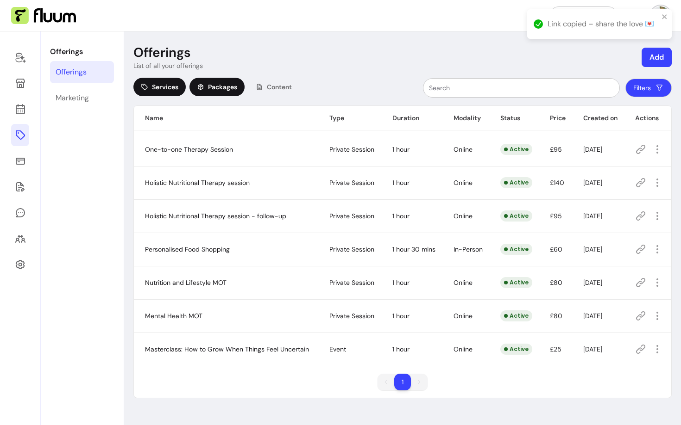 Image resolution: width=681 pixels, height=425 pixels. I want to click on div: Marketing, so click(72, 98).